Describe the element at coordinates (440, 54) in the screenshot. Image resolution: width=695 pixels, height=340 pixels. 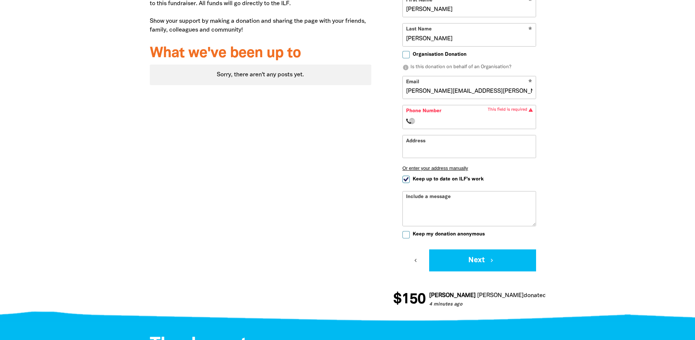
I see `span: Organisation Donation` at that location.